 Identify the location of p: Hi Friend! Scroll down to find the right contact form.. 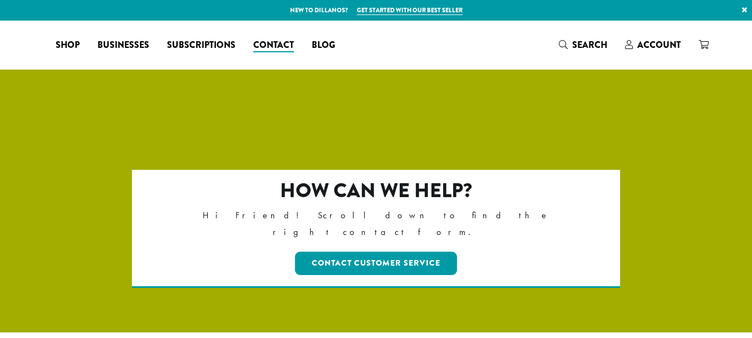
(376, 224).